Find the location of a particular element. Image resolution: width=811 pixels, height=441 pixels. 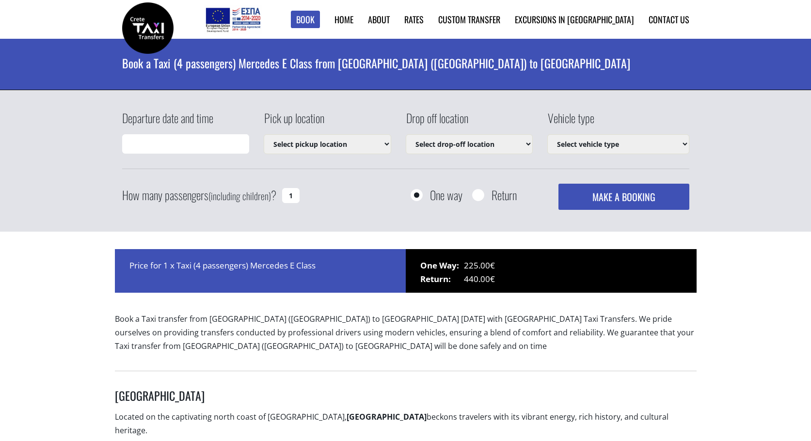

img: Crete Taxi Transfers | Book a Taxi transfer from Kissamos port (Chania) to Heraklion city | Crete... is located at coordinates (148, 28).